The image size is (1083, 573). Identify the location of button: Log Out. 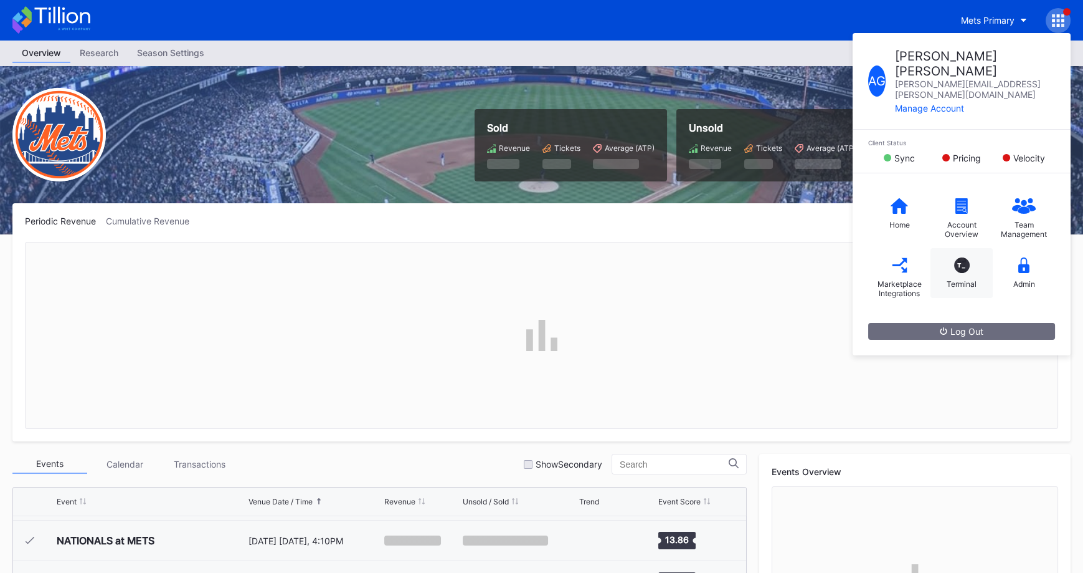
(962, 331).